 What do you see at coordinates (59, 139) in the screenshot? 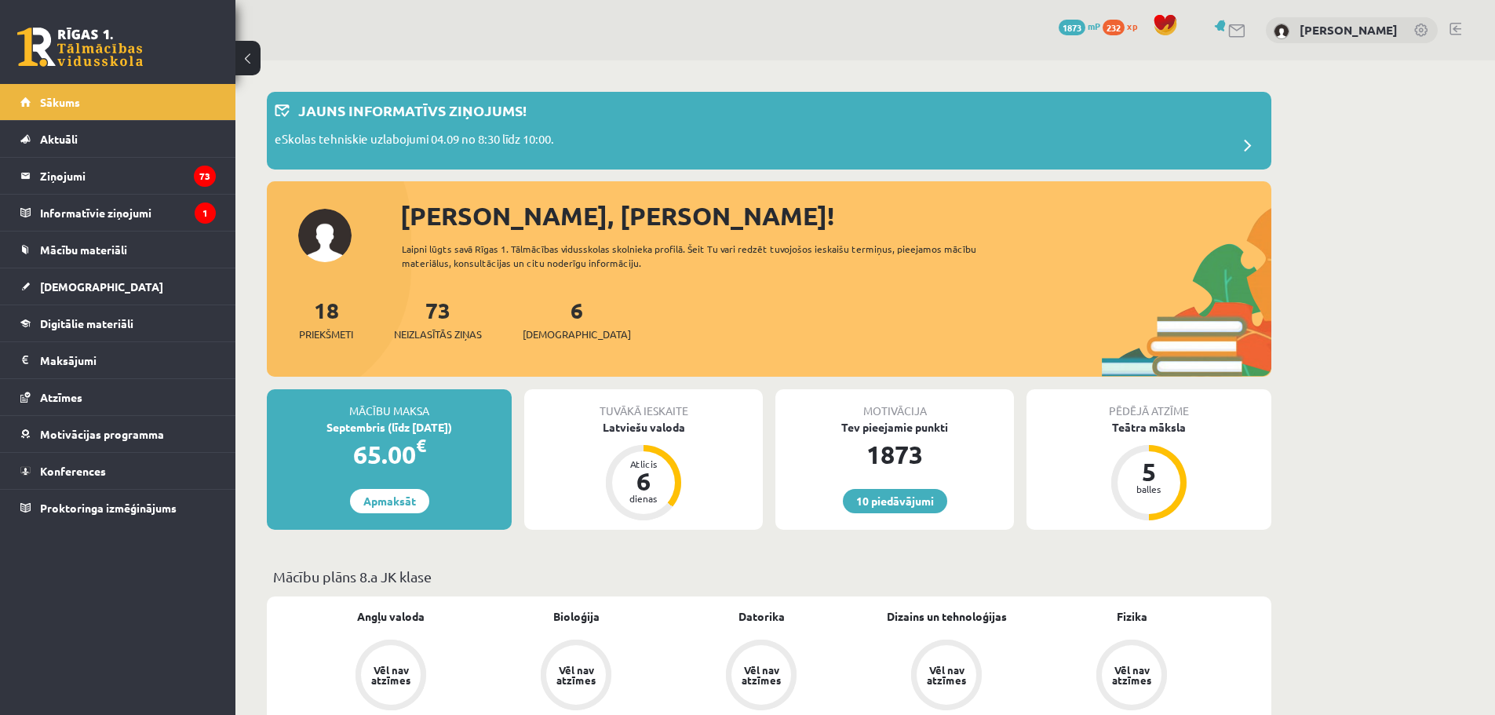
I see `span: Aktuāli` at bounding box center [59, 139].